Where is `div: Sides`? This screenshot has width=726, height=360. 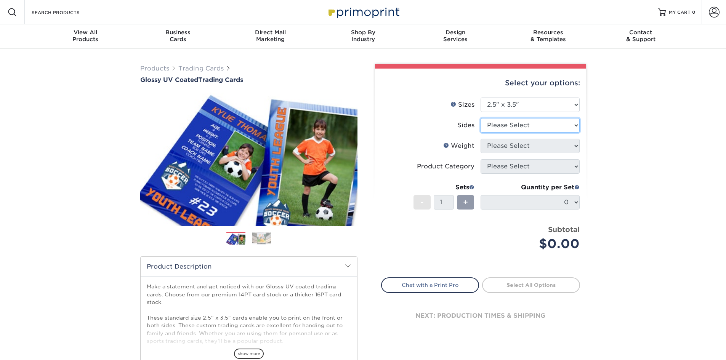 div: Sides is located at coordinates (466, 125).